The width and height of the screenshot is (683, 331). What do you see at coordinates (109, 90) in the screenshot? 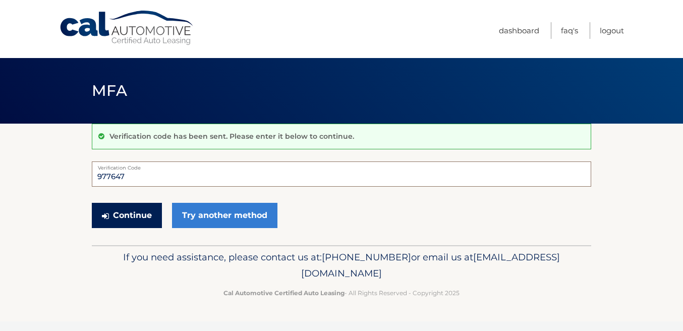
I see `span: MFA` at bounding box center [109, 90].